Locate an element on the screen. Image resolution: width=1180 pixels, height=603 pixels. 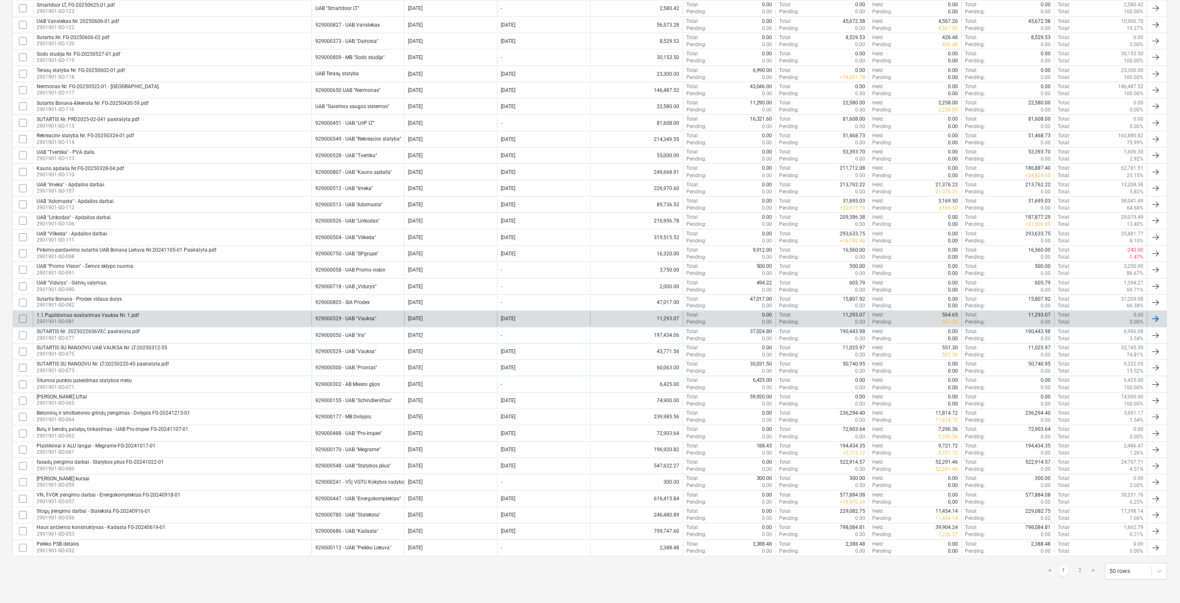
div: 72,903.64 is located at coordinates (636, 433).